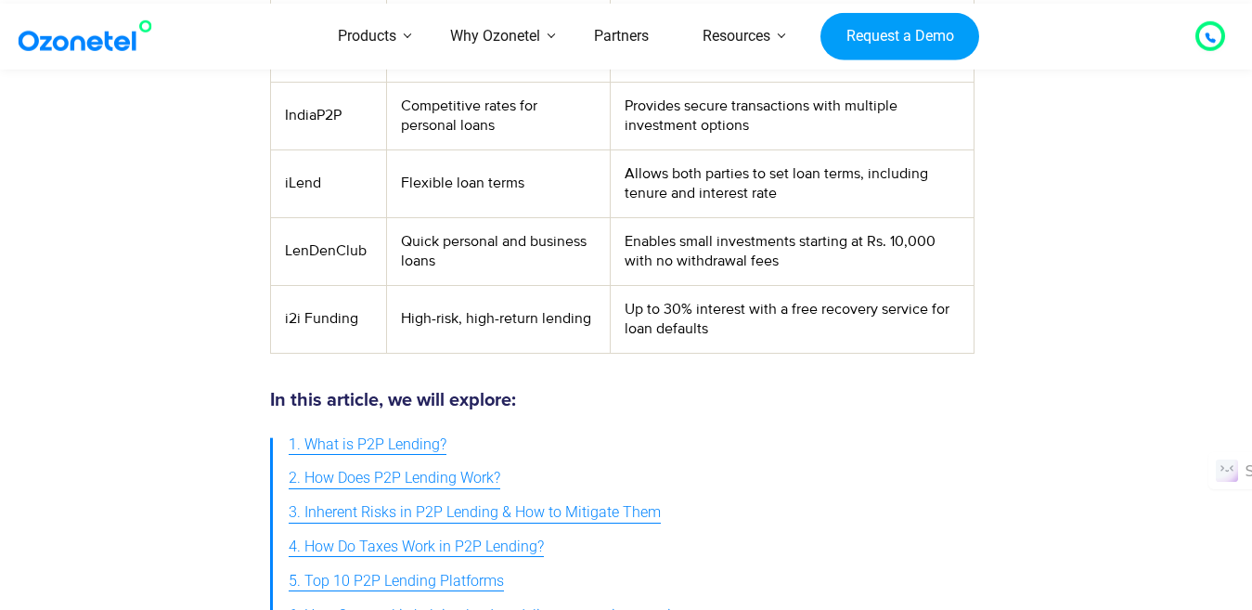 Image resolution: width=1252 pixels, height=610 pixels. What do you see at coordinates (367, 445) in the screenshot?
I see `a: 1. What is P2P Lending?` at bounding box center [367, 445].